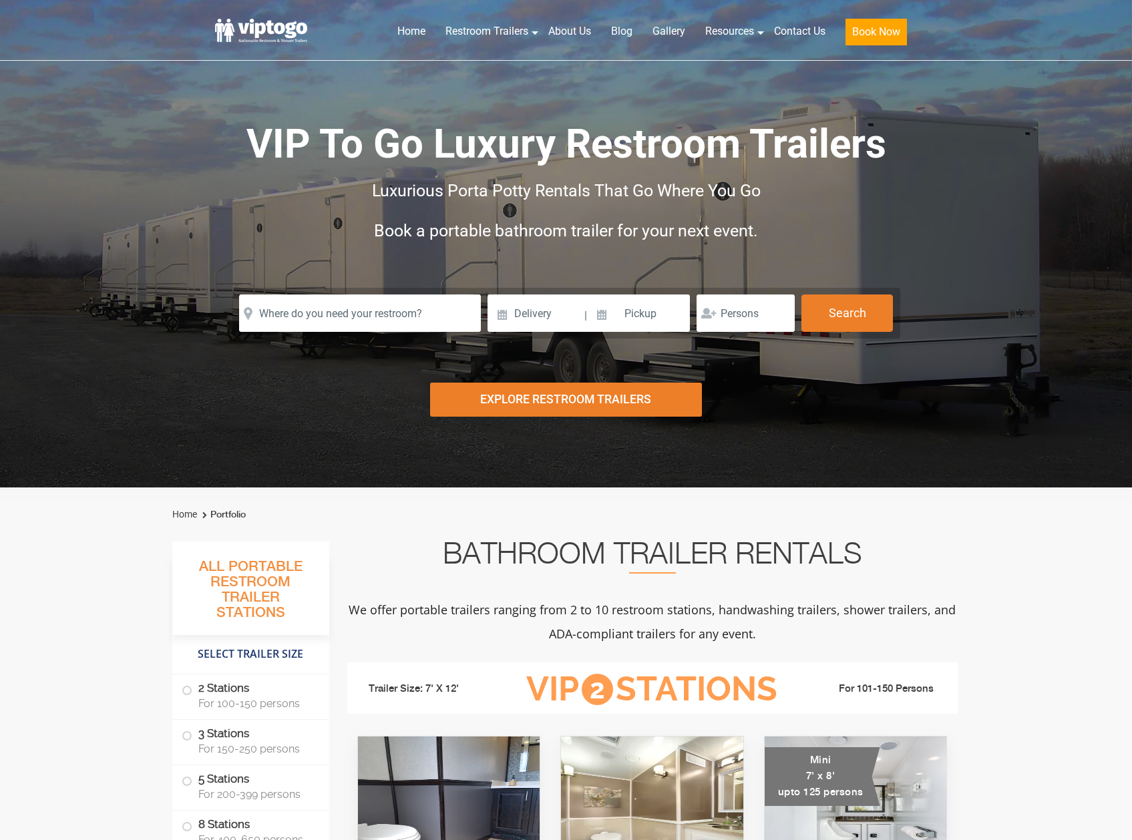  What do you see at coordinates (566, 190) in the screenshot?
I see `span: Luxurious Porta Potty Rentals That Go Where You Go` at bounding box center [566, 190].